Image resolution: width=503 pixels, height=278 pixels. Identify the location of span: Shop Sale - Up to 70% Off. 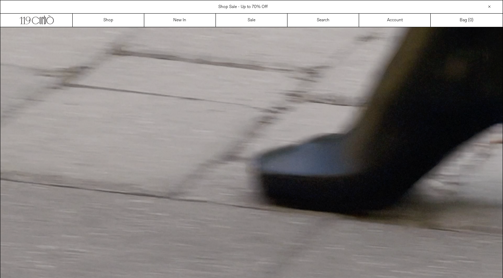
(243, 7).